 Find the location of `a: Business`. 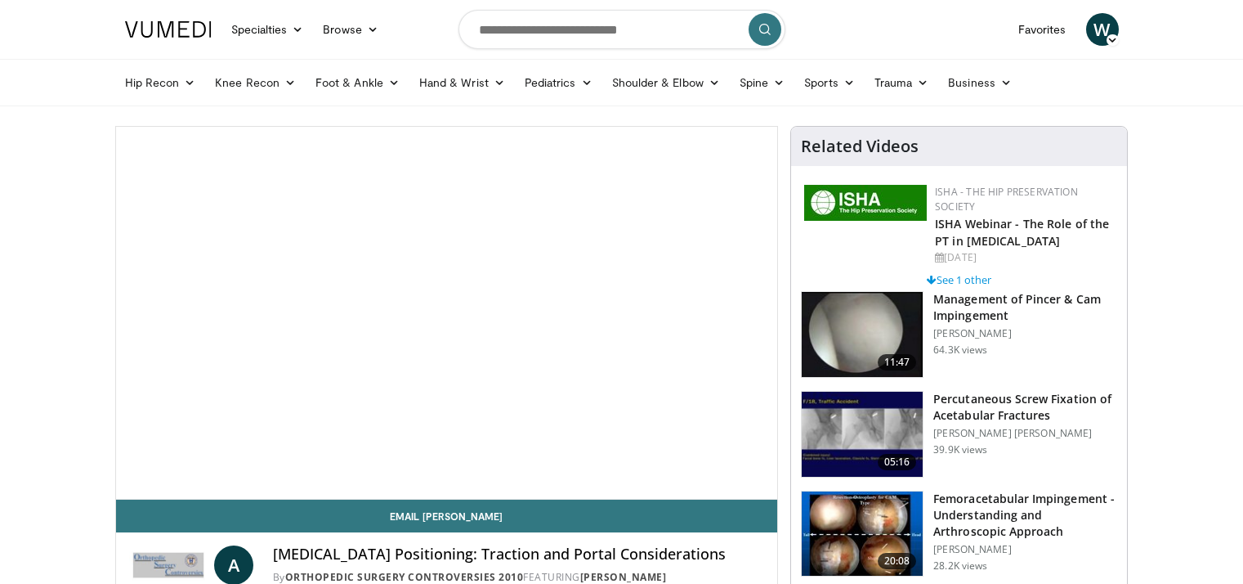

a: Business is located at coordinates (980, 83).